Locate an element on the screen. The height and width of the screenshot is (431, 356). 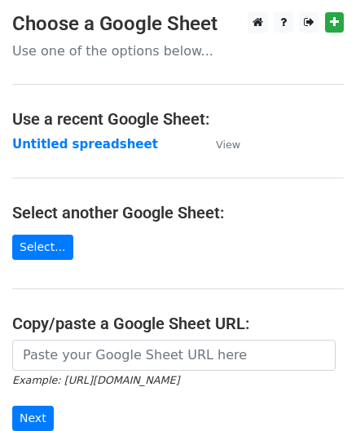
h4: Use a recent Google Sheet: is located at coordinates (177, 119).